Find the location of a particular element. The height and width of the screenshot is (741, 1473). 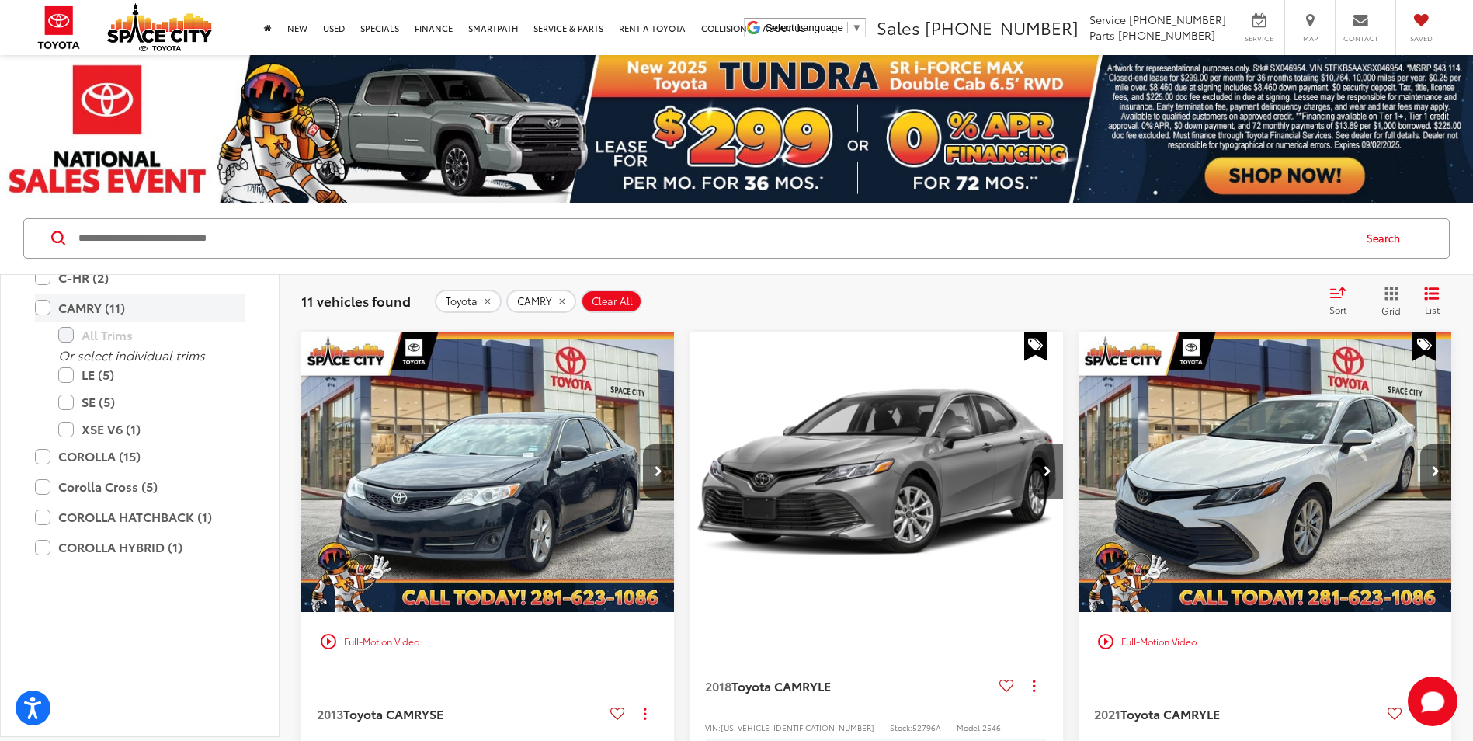

button: Clear All is located at coordinates (611, 301).